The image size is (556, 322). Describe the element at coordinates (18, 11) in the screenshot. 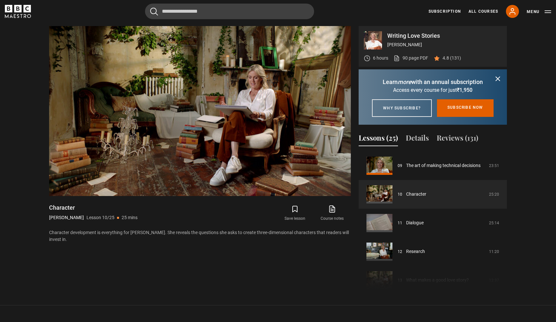

I see `a: BBC Maestro` at that location.